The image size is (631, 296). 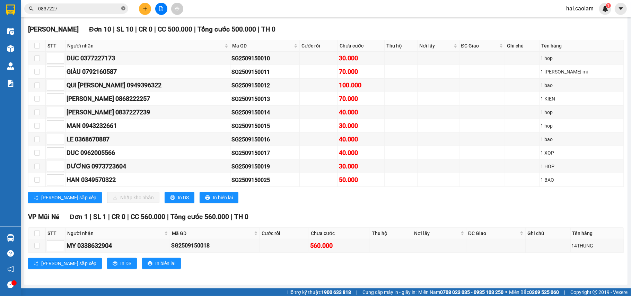 What do you see at coordinates (10, 284) in the screenshot?
I see `span: message` at bounding box center [10, 284].